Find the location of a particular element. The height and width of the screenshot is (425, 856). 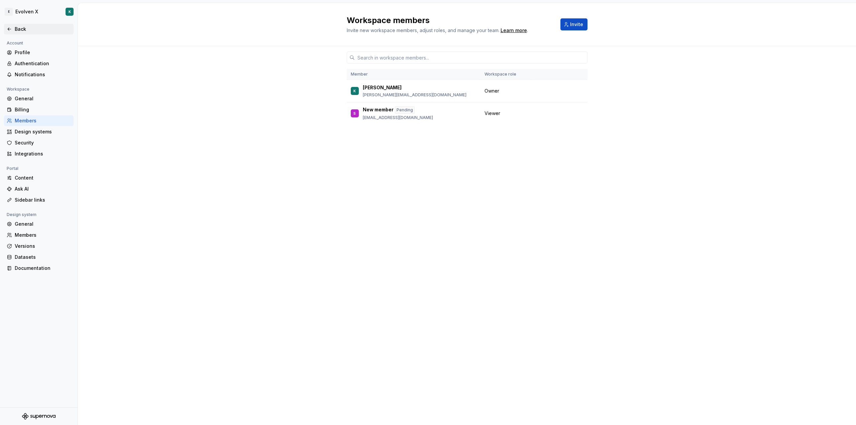

a: Security is located at coordinates (39, 143).